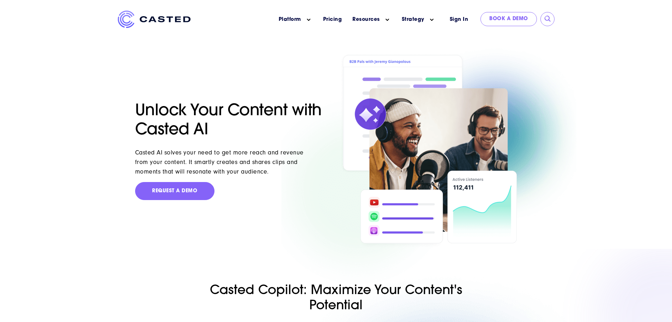 This screenshot has width=672, height=322. I want to click on a: Resources, so click(366, 19).